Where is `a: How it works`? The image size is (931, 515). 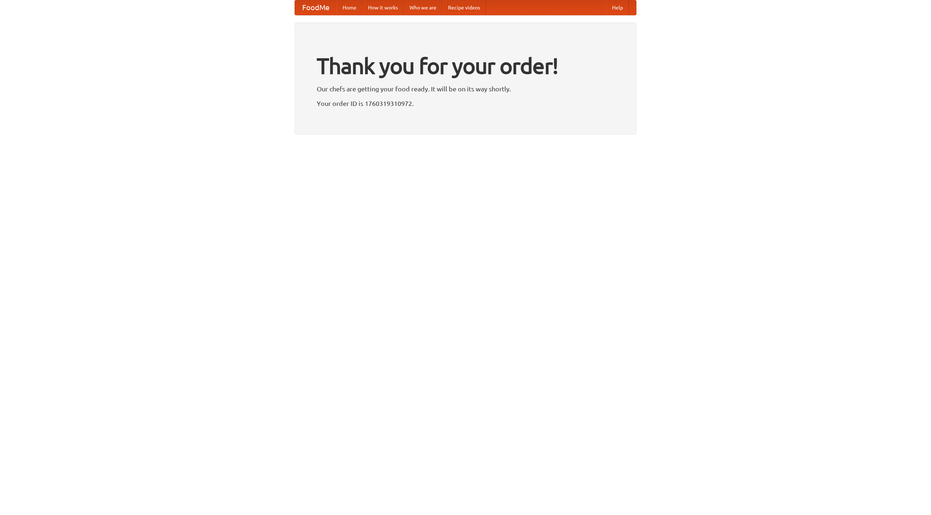 a: How it works is located at coordinates (383, 8).